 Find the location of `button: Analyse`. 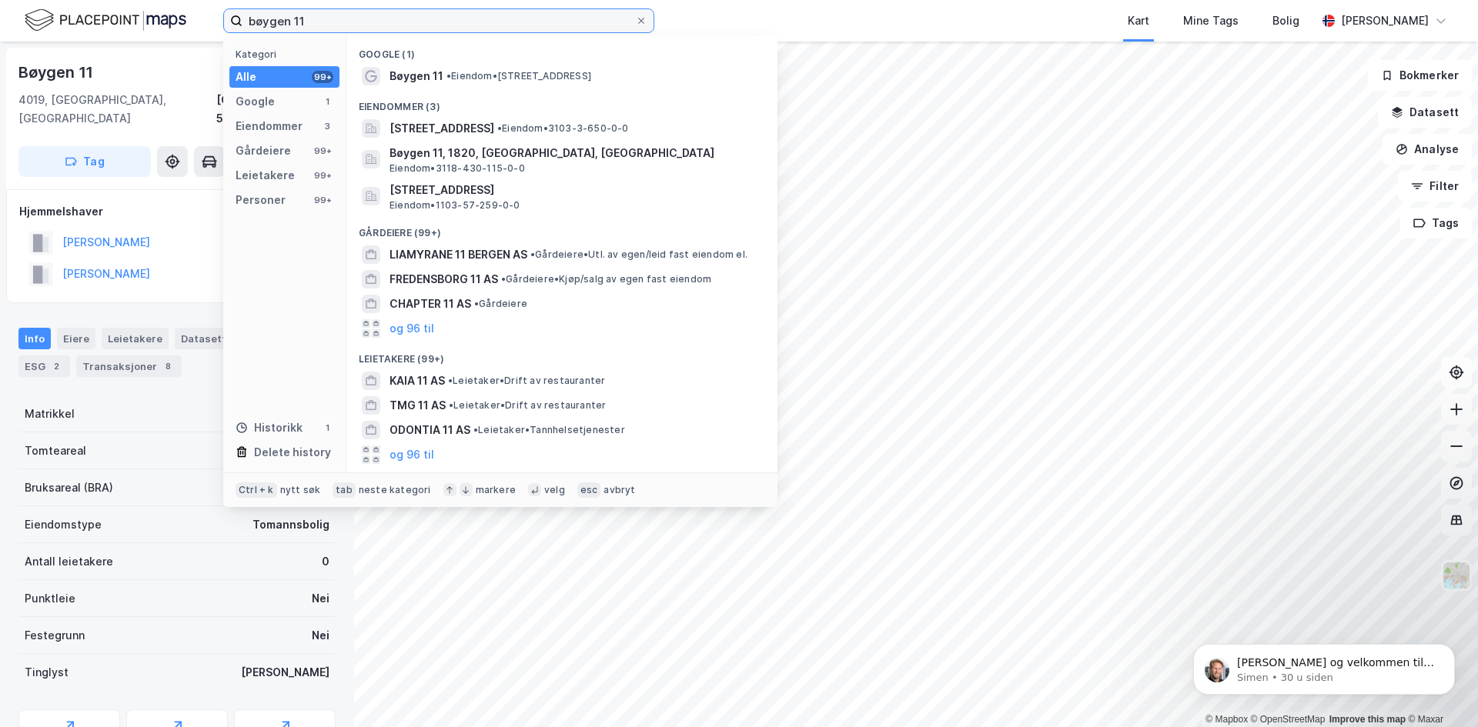

button: Analyse is located at coordinates (1427, 149).